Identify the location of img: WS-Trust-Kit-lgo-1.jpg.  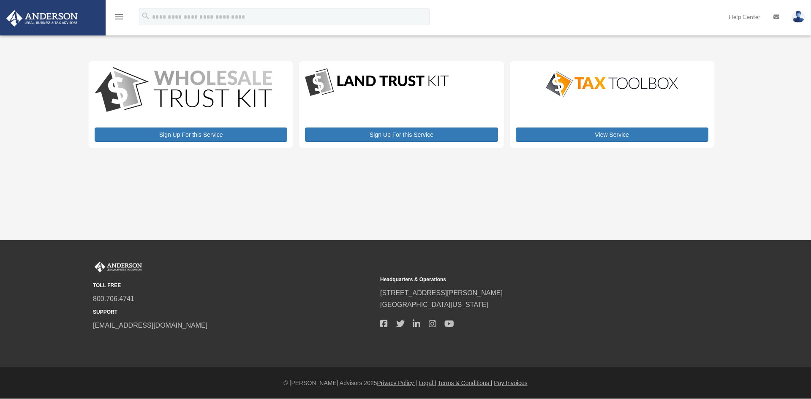
(183, 90).